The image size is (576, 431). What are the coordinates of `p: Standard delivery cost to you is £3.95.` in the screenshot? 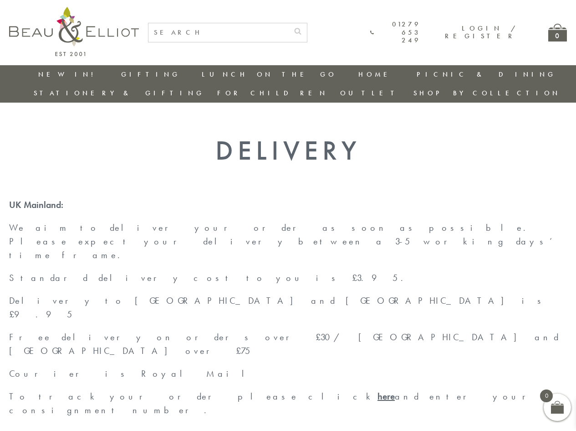 It's located at (288, 277).